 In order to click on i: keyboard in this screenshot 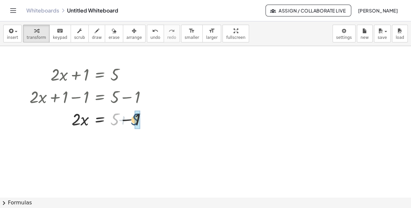, I will do `click(60, 31)`.